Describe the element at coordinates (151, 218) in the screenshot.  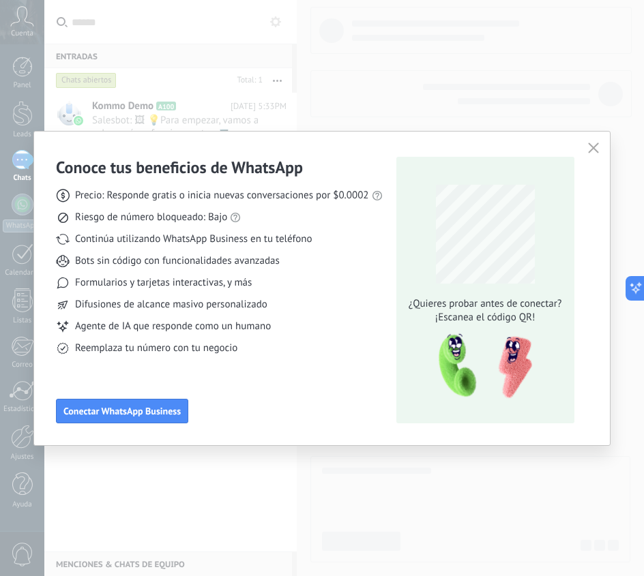
I see `span: Riesgo de número bloqueado: Bajo` at that location.